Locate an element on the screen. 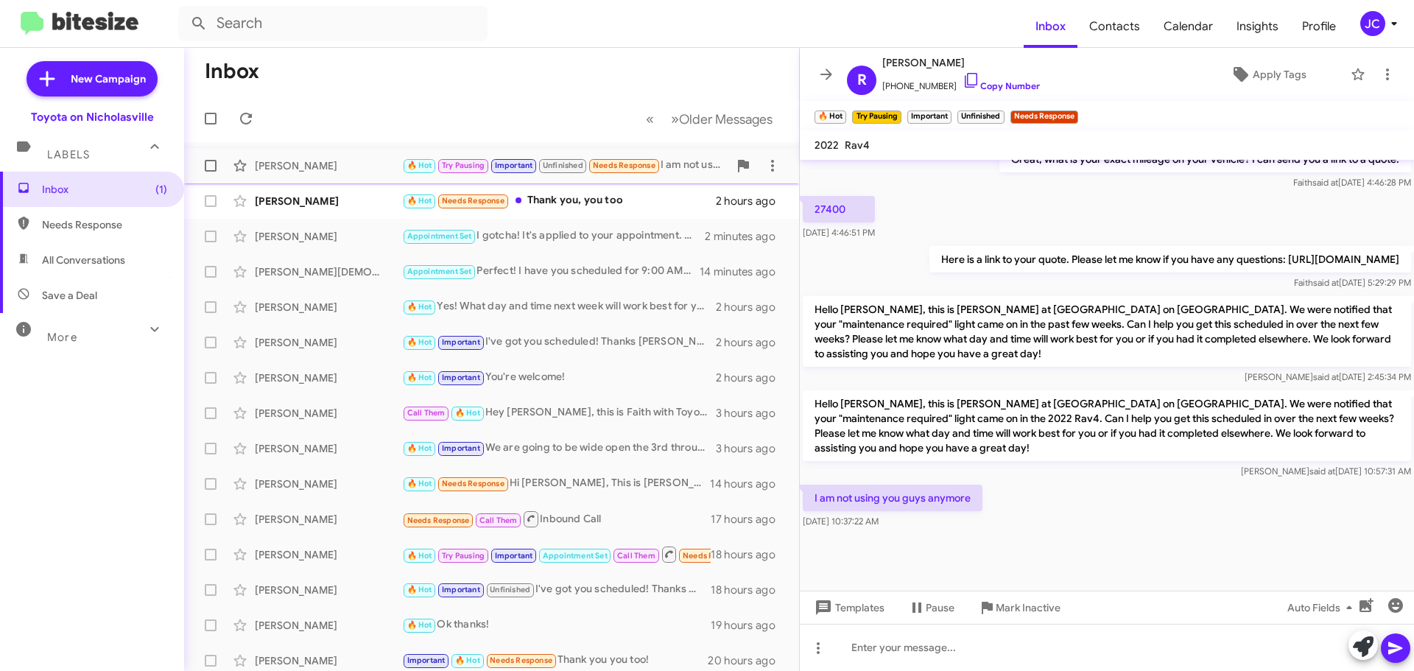  span: All Conversations is located at coordinates (83, 260).